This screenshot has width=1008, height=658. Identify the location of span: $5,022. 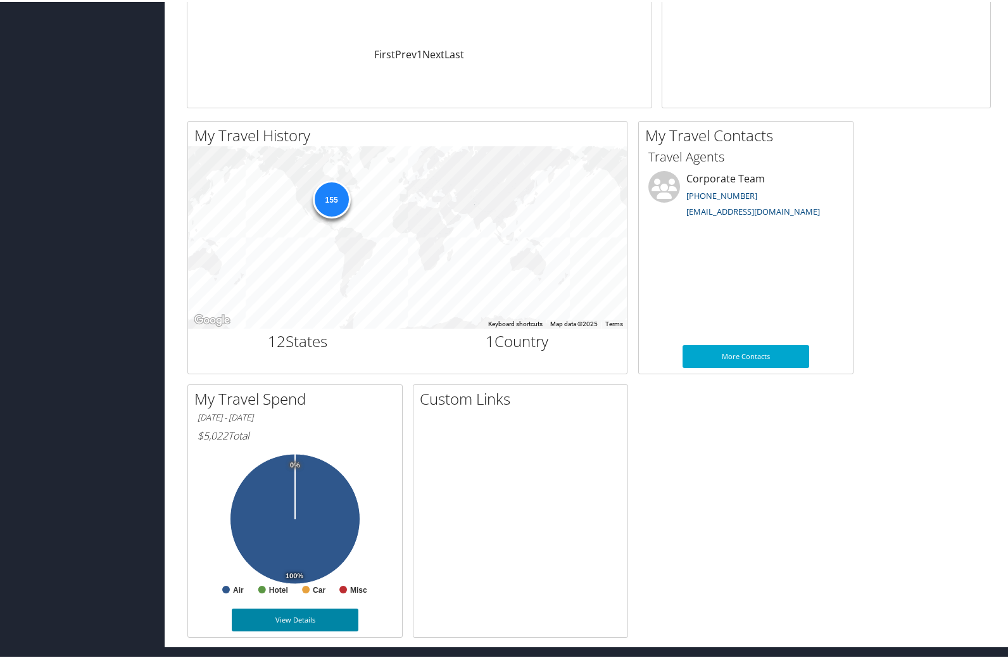
(213, 434).